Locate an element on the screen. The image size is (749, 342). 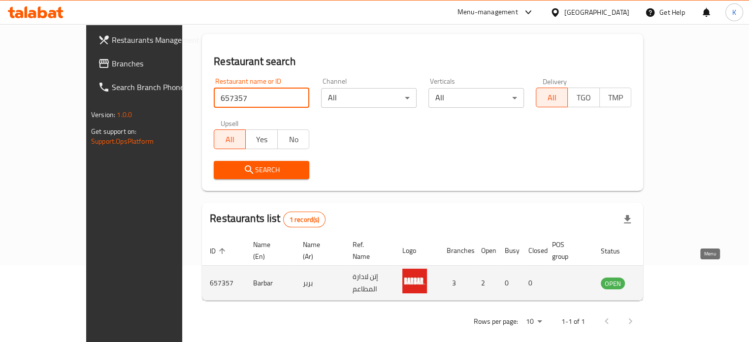
span: 1.0.0 is located at coordinates (124, 115).